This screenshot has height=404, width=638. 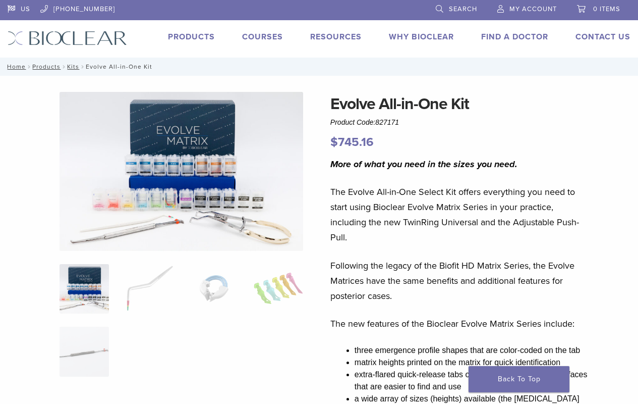 I want to click on li: matrix heights printed on the matrix for quick identification, so click(x=472, y=362).